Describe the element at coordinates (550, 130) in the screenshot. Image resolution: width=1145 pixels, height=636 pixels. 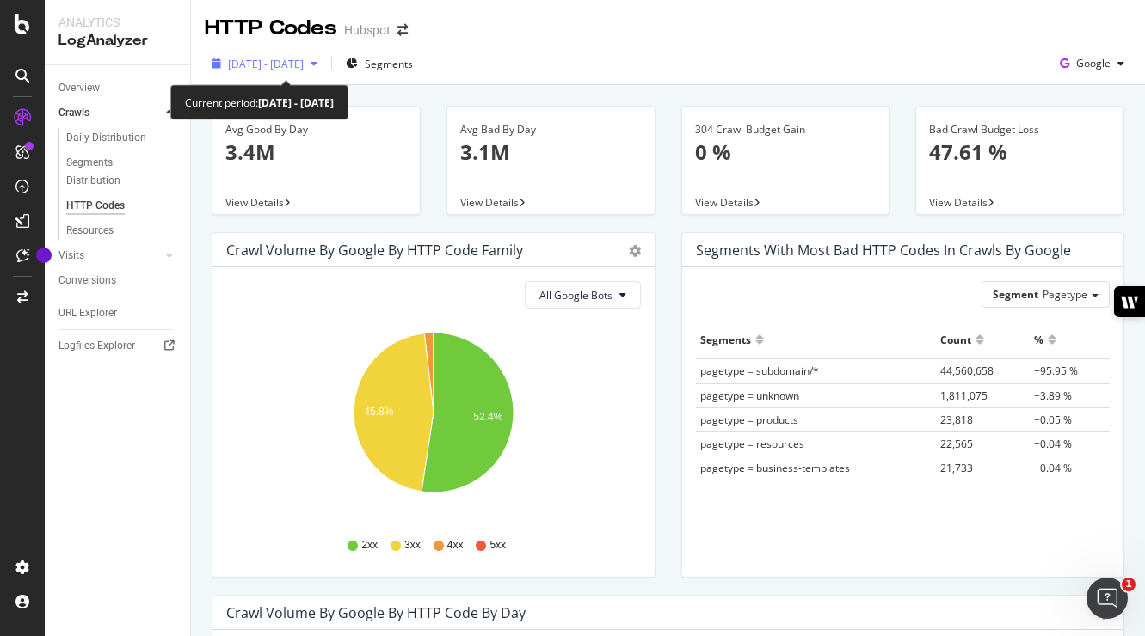
I see `div: Avg Bad By Day` at that location.